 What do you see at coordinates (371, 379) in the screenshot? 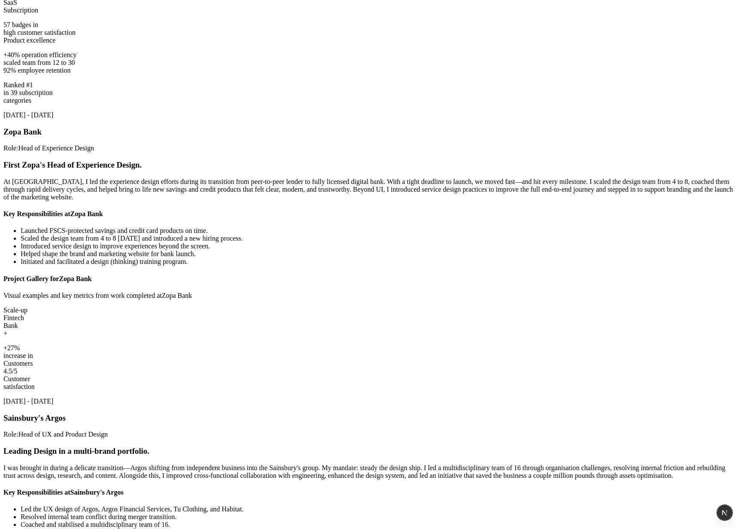
I see `div: Key metrics: 4.5/5, Customer, satisfaction` at bounding box center [371, 379].